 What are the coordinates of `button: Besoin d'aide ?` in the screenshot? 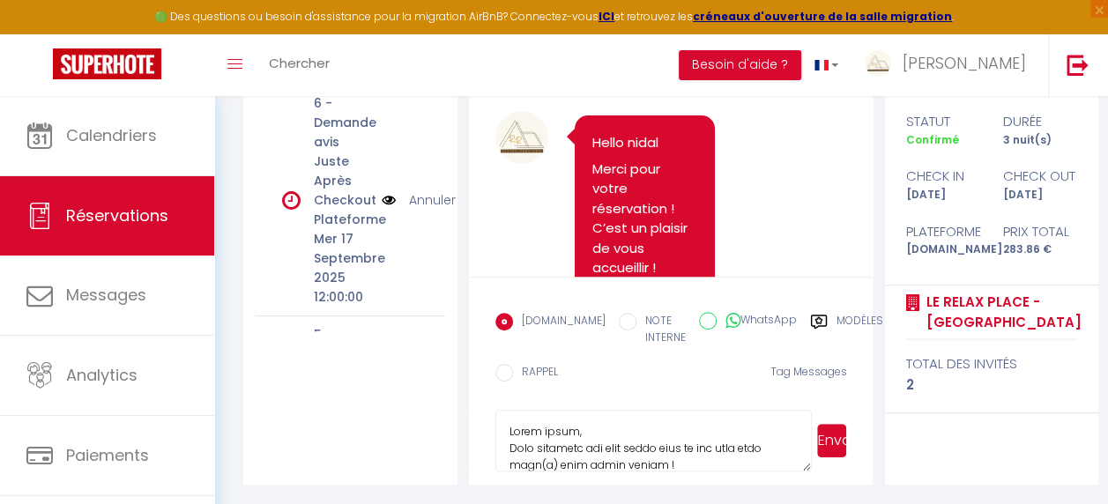 It's located at (739, 65).